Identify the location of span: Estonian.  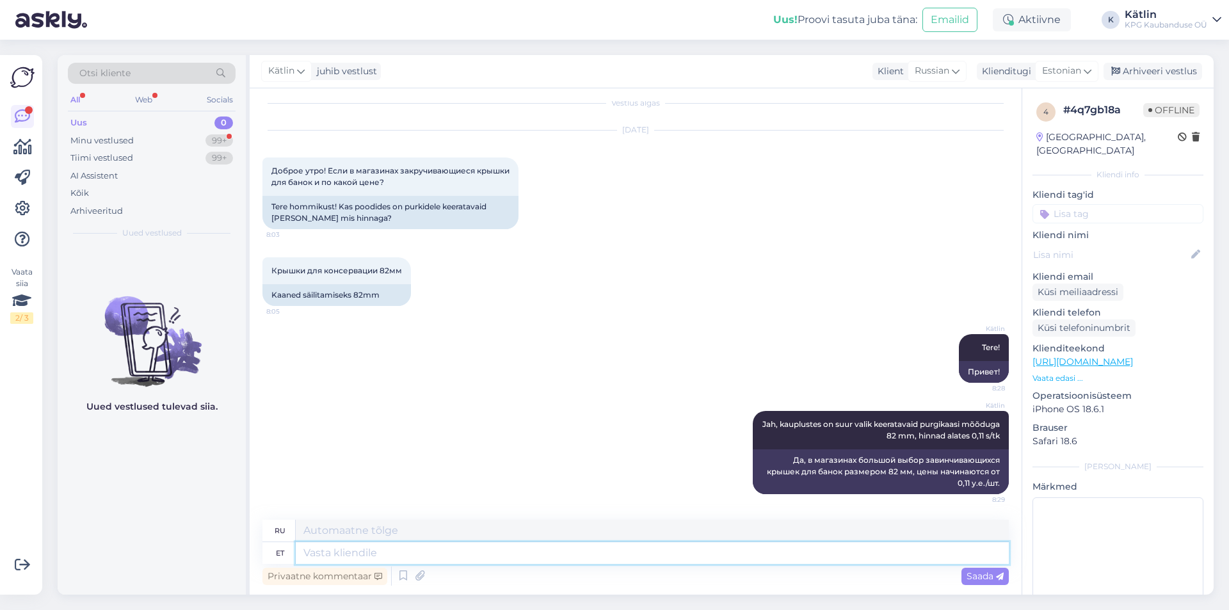
(1062, 71).